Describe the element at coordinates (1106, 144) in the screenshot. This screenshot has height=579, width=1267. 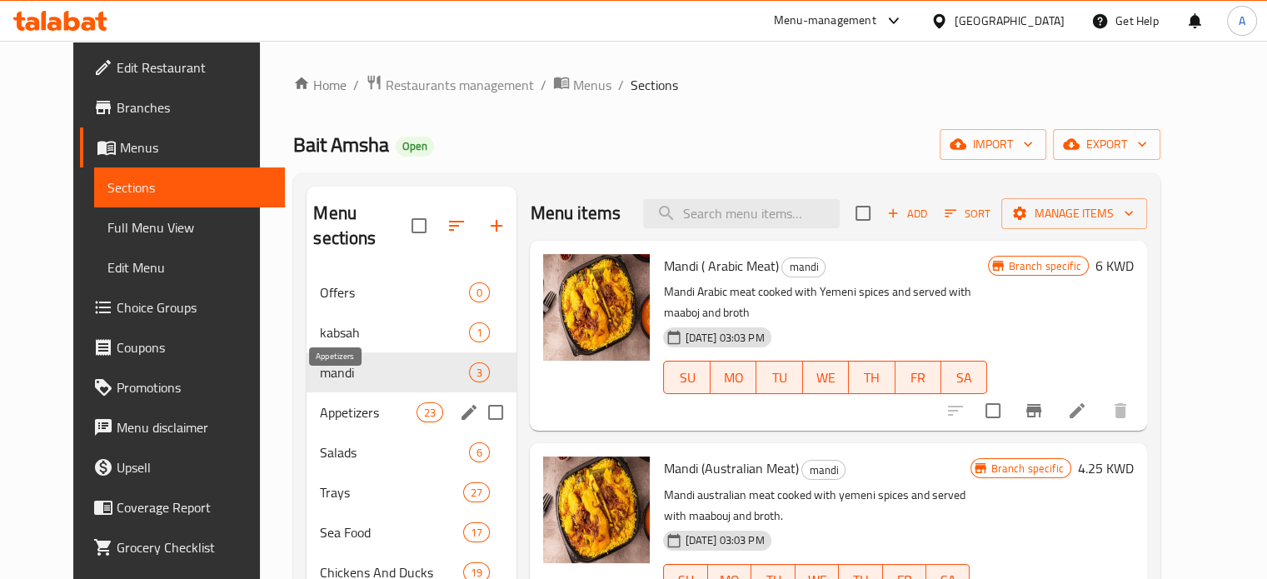
I see `button: export` at that location.